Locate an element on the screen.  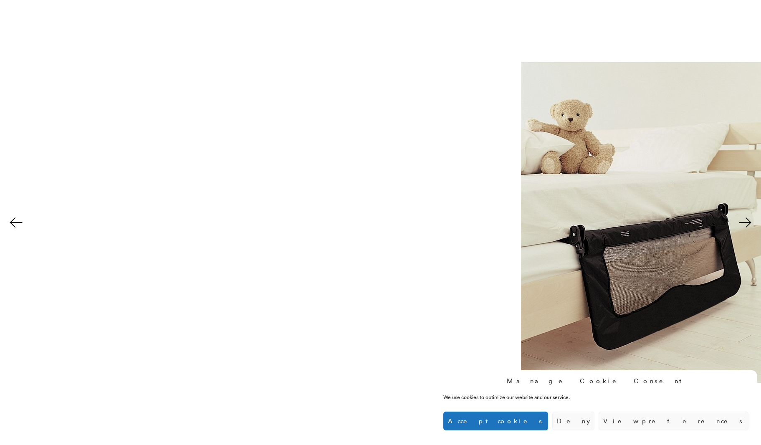
button: Deny is located at coordinates (573, 421).